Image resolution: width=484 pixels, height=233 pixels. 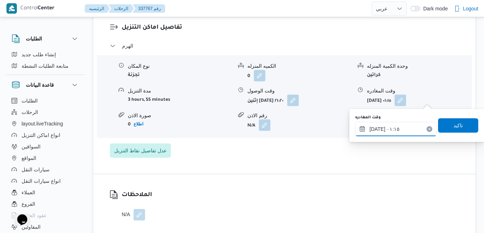 What do you see at coordinates (39, 55) in the screenshot?
I see `span: إنشاء طلب جديد` at bounding box center [39, 55].